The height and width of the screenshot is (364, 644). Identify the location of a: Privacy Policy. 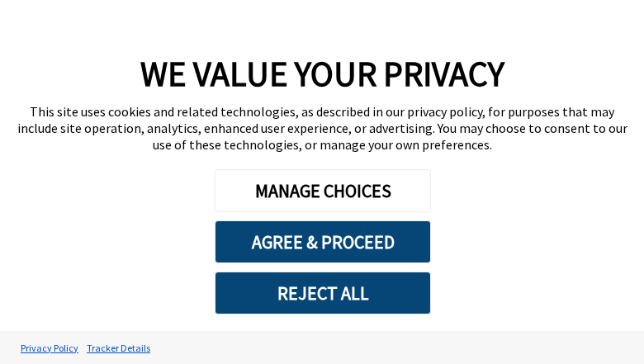
(50, 348).